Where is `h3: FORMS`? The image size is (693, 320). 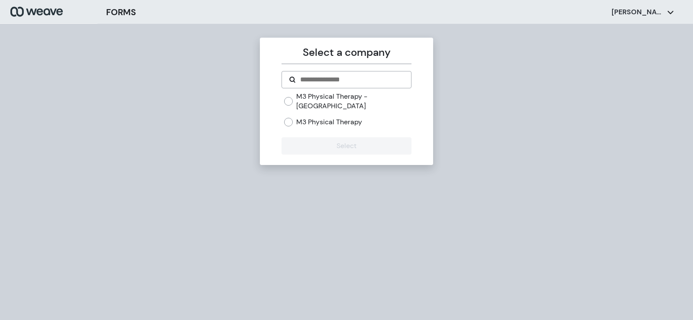
h3: FORMS is located at coordinates (121, 12).